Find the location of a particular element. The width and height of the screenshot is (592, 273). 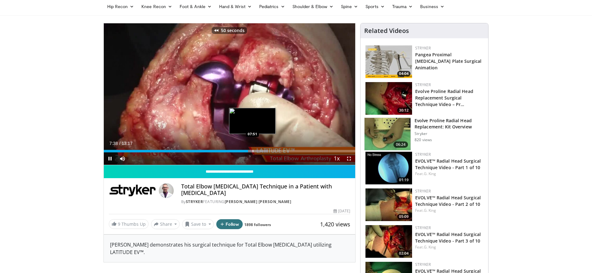

div: By FEATURING is located at coordinates (266, 202).